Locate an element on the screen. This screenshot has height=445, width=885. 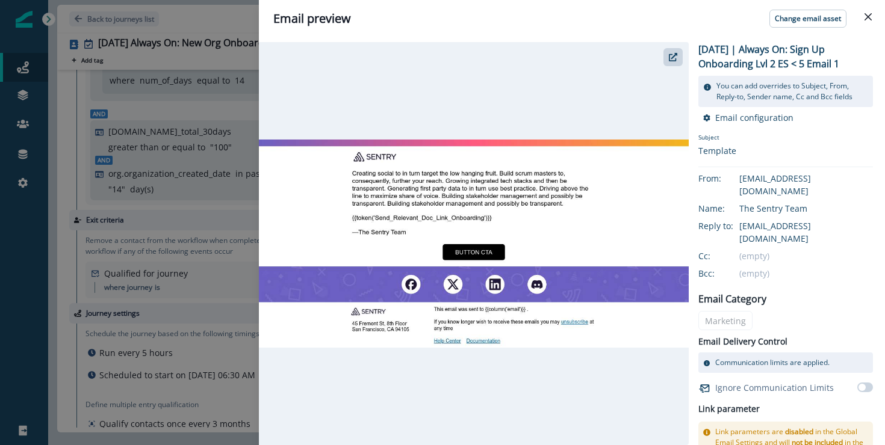
p: Change email asset is located at coordinates (808, 19).